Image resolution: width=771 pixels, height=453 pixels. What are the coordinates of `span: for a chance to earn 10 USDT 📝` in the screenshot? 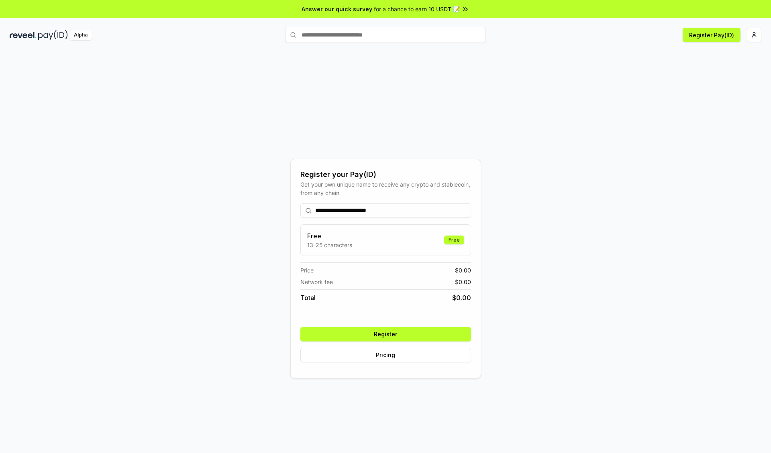 It's located at (417, 9).